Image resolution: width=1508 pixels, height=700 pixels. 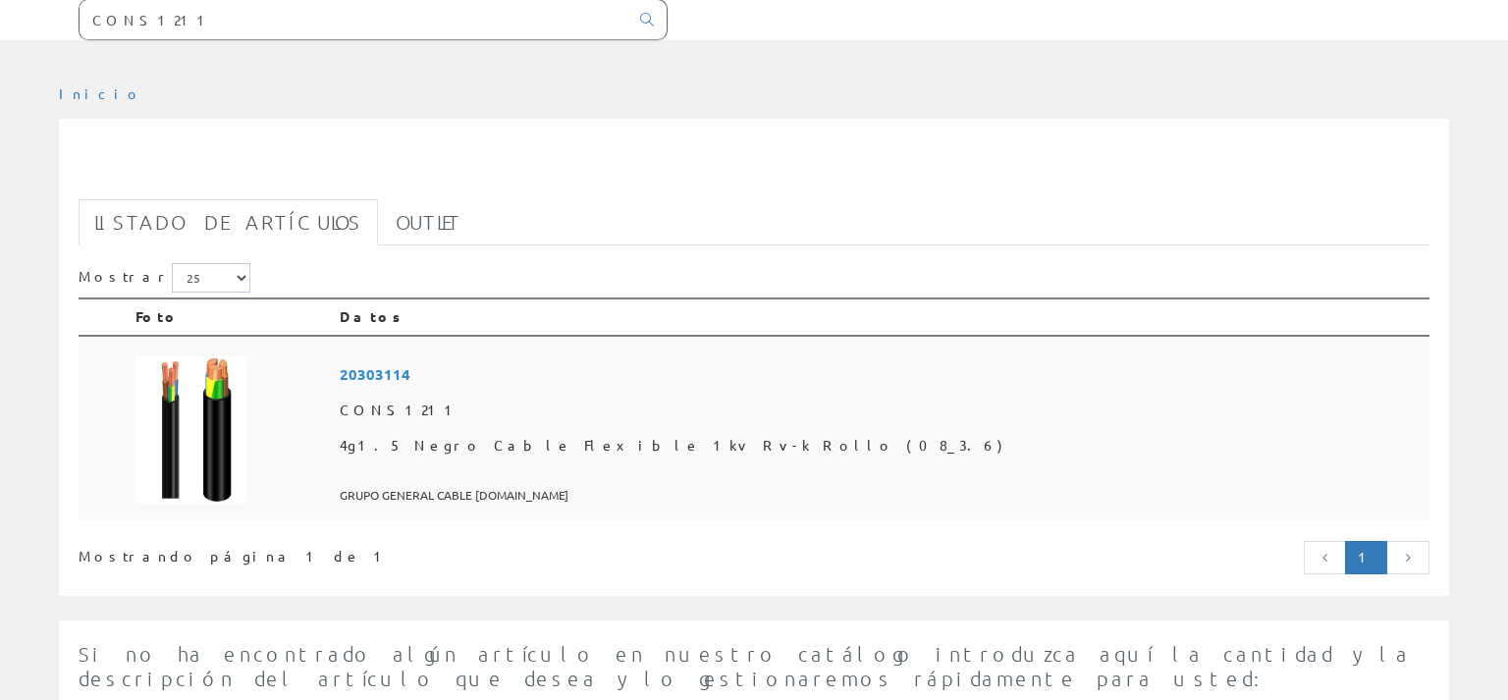 I want to click on span: 4g1.5 Negro Cable Flexible 1kv Rv-k Rollo (08_3.6), so click(x=881, y=446).